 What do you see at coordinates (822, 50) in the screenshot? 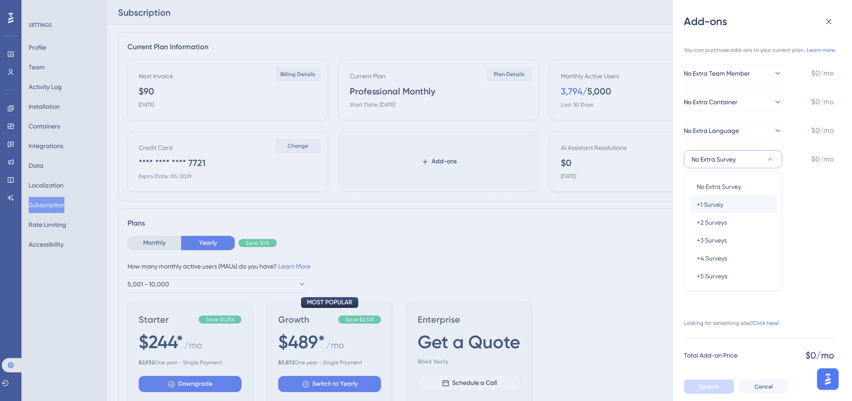
I see `a: Learn more.` at bounding box center [822, 50].